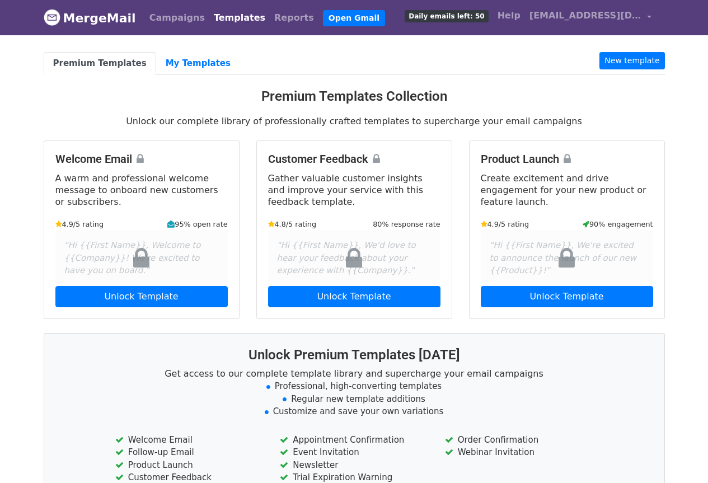  What do you see at coordinates (189, 440) in the screenshot?
I see `li: Welcome Email` at bounding box center [189, 440].